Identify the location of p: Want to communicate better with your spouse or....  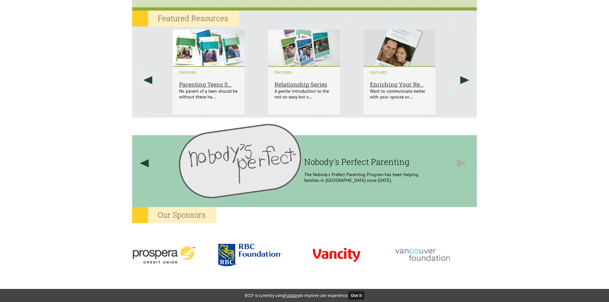
(399, 94).